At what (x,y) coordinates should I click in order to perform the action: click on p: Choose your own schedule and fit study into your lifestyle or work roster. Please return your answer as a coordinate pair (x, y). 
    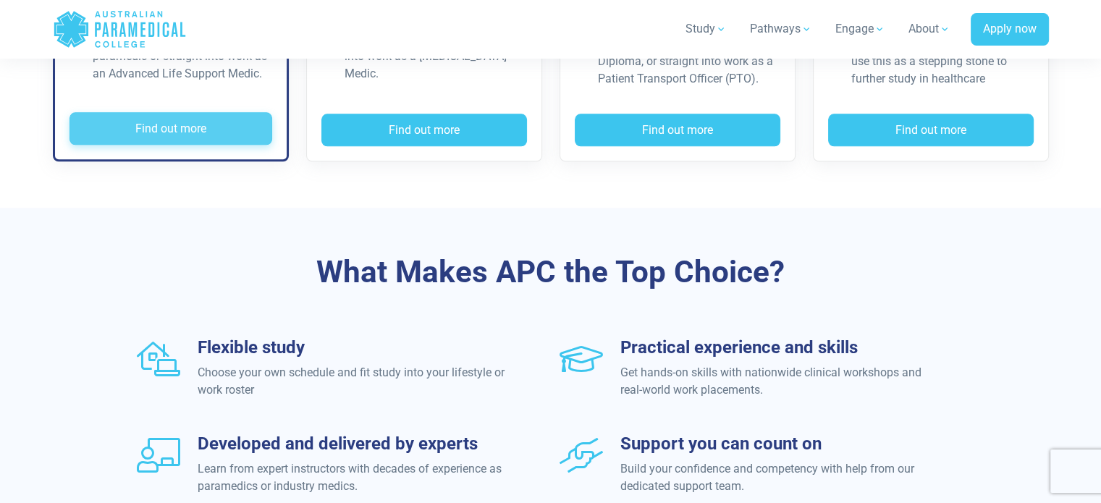
    Looking at the image, I should click on (352, 381).